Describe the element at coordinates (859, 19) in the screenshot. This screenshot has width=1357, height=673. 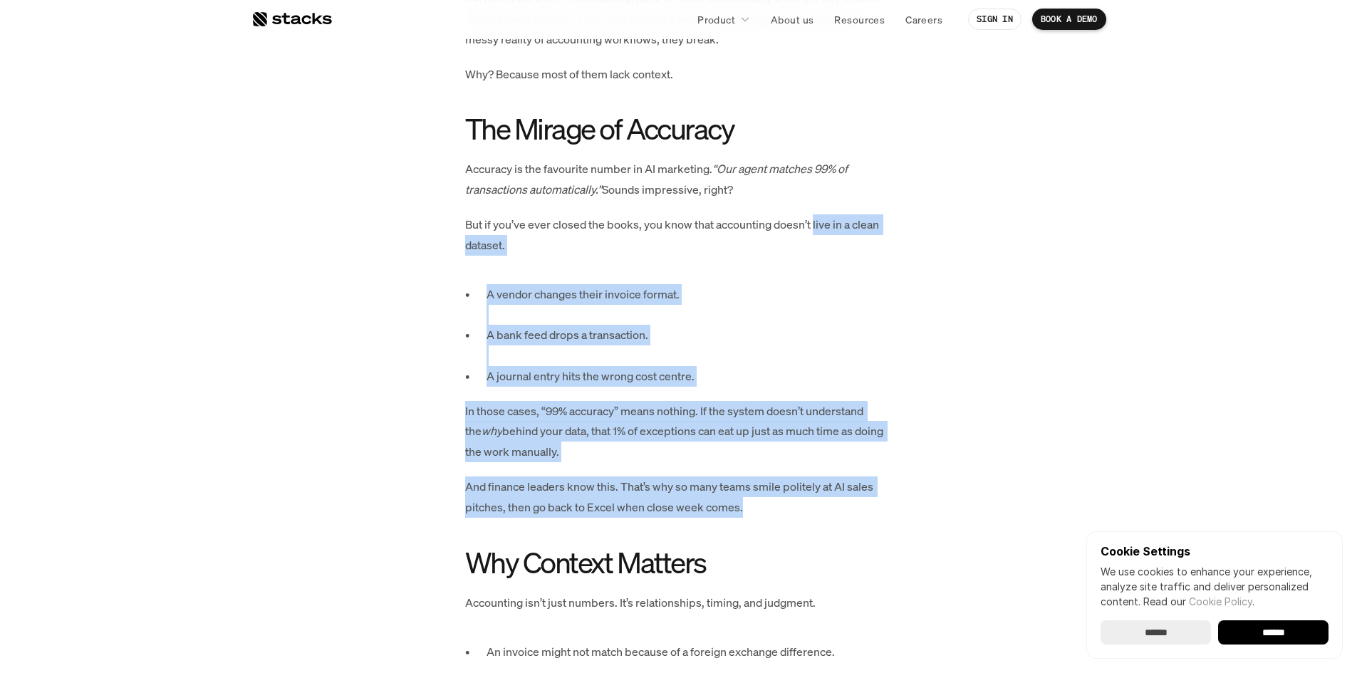
I see `a: Resources` at that location.